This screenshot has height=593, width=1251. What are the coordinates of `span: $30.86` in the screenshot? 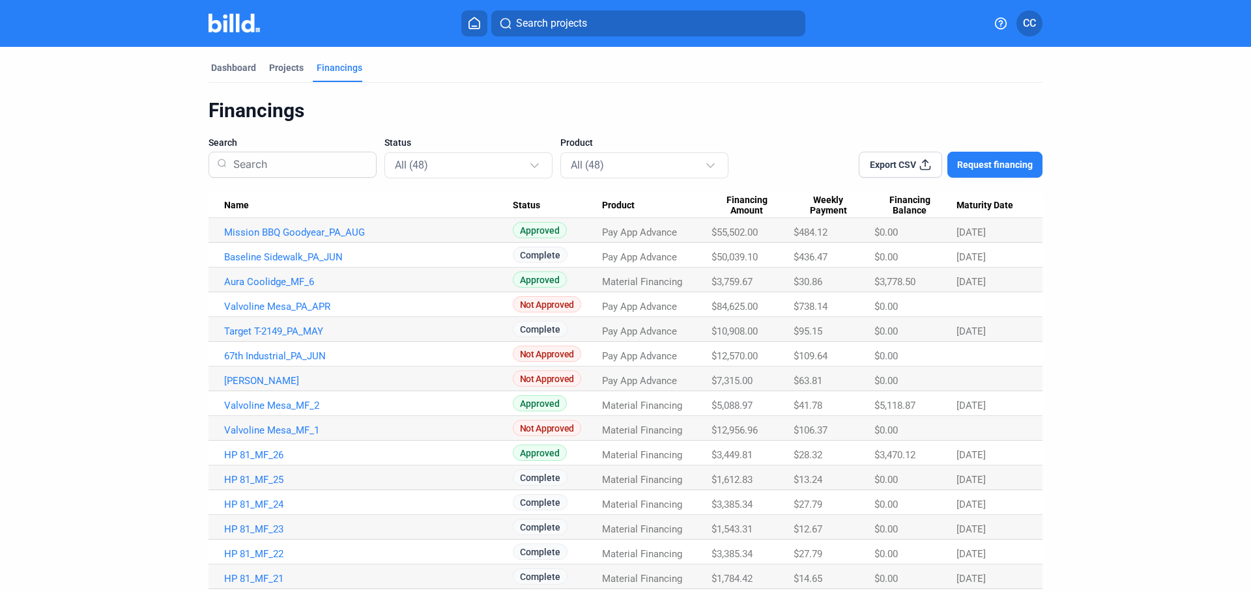 It's located at (808, 282).